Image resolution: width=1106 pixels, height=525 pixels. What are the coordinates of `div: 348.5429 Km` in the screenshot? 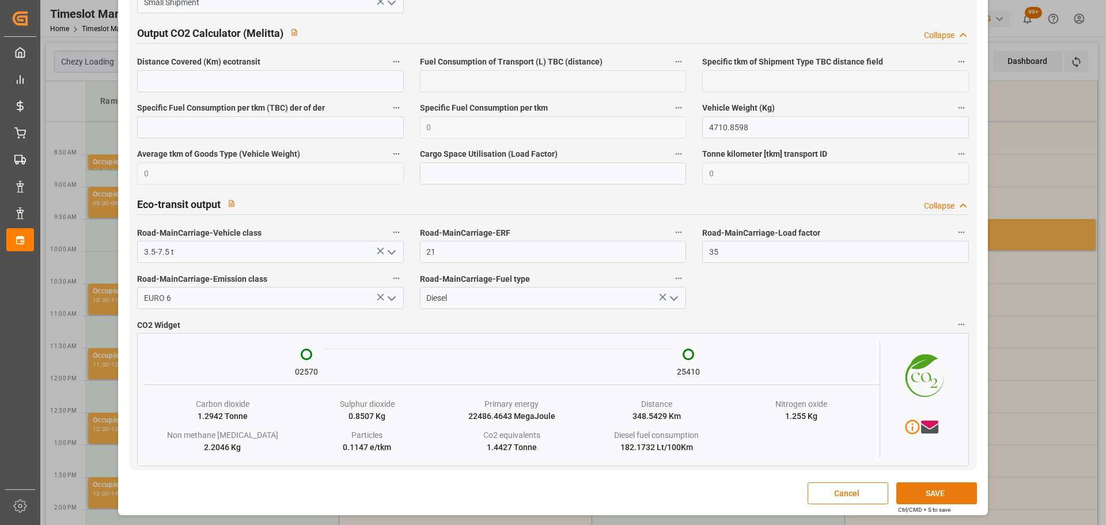 It's located at (657, 416).